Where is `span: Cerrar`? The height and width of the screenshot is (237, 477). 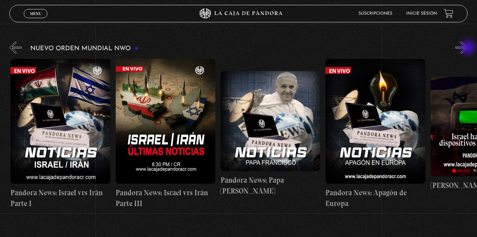 span: Cerrar is located at coordinates (36, 20).